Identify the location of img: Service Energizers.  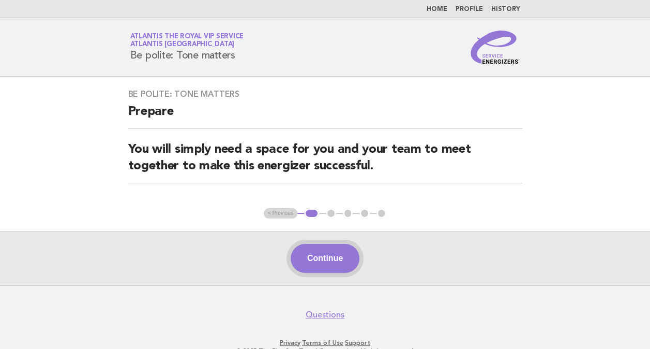
(496, 47).